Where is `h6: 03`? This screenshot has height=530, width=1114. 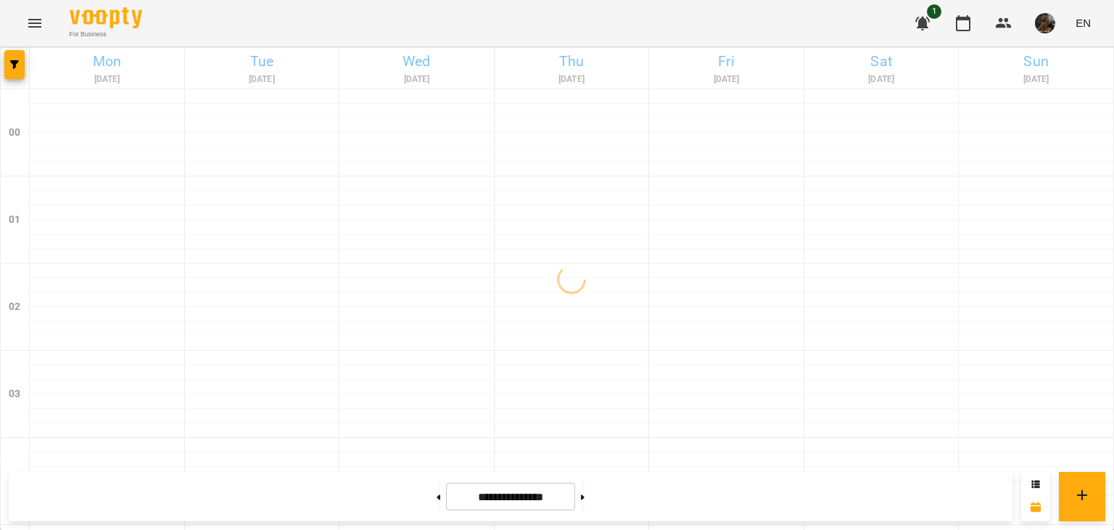
h6: 03 is located at coordinates (15, 394).